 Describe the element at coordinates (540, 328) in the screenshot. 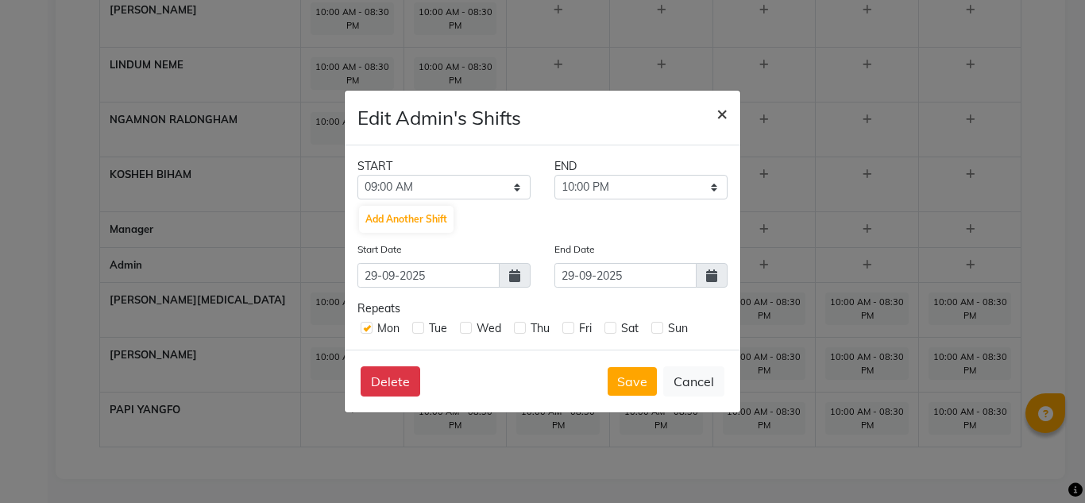

I see `span: Thu` at that location.